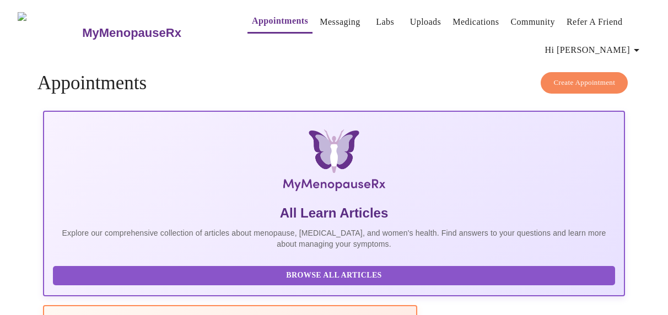 The image size is (668, 315). Describe the element at coordinates (595, 22) in the screenshot. I see `a: Refer a Friend` at that location.